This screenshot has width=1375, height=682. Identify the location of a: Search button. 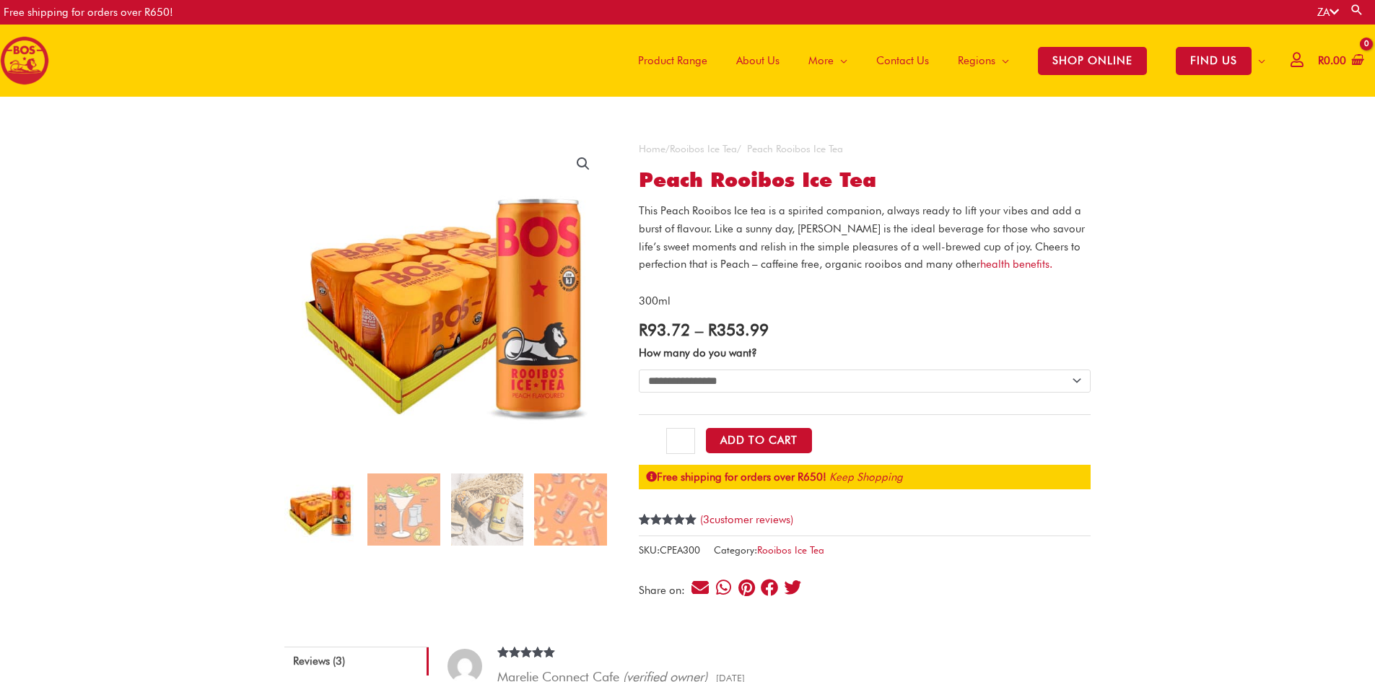
(1357, 9).